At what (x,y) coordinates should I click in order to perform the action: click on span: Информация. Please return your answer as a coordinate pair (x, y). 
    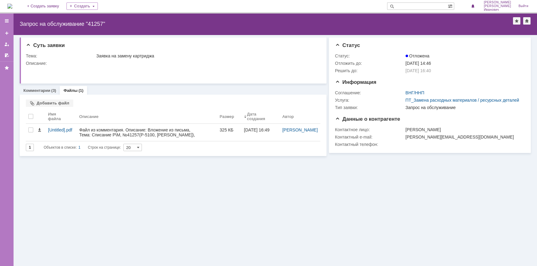
    Looking at the image, I should click on (356, 82).